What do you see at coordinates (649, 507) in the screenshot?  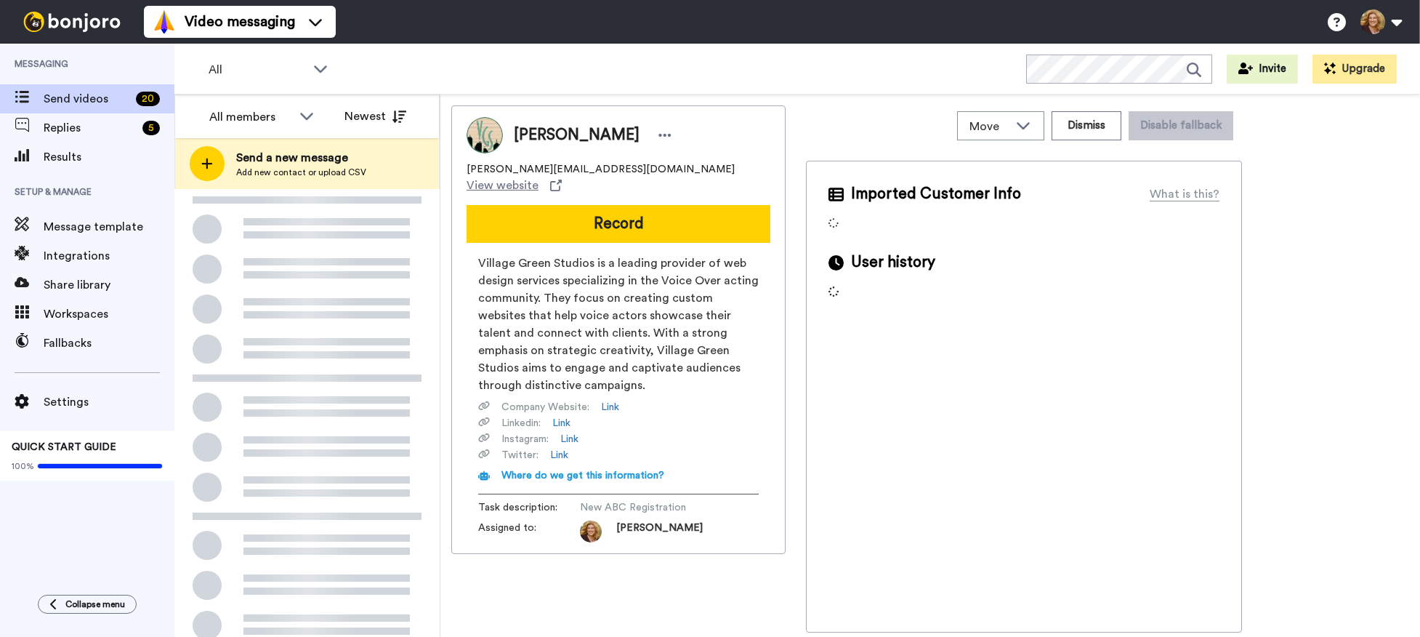 I see `span: New ABC Registration` at bounding box center [649, 507].